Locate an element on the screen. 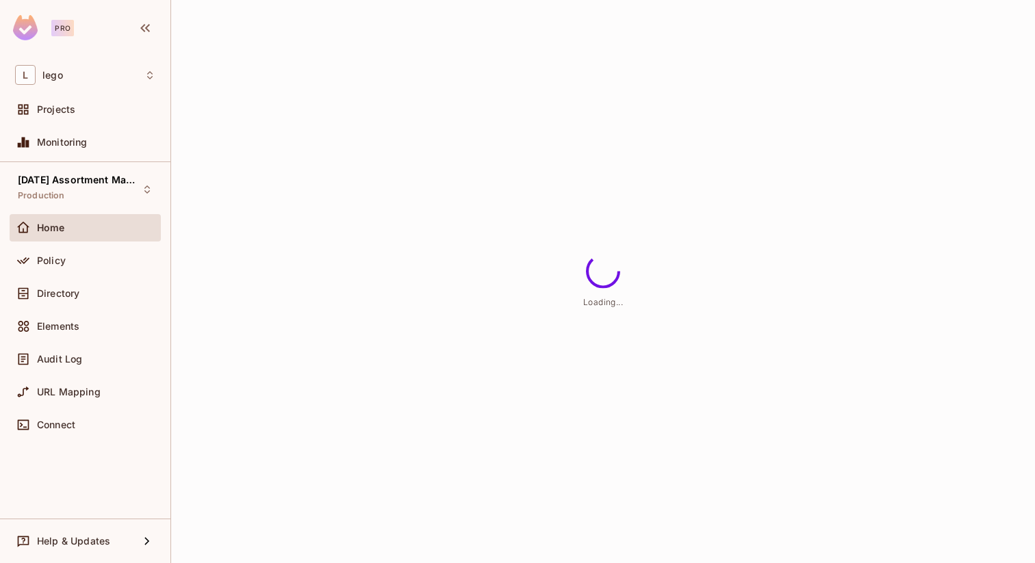 This screenshot has height=563, width=1035. span: L is located at coordinates (25, 75).